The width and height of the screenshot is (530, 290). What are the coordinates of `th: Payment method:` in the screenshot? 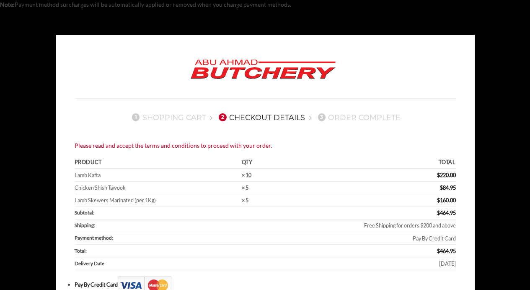 It's located at (173, 238).